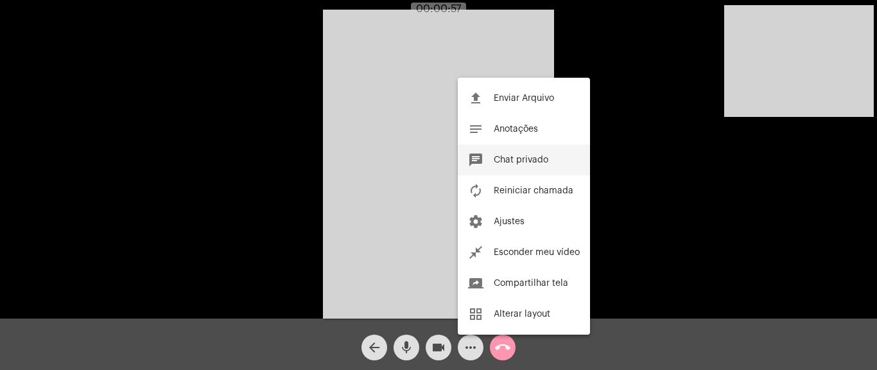 This screenshot has height=370, width=877. Describe the element at coordinates (516, 129) in the screenshot. I see `span: Anotações` at that location.